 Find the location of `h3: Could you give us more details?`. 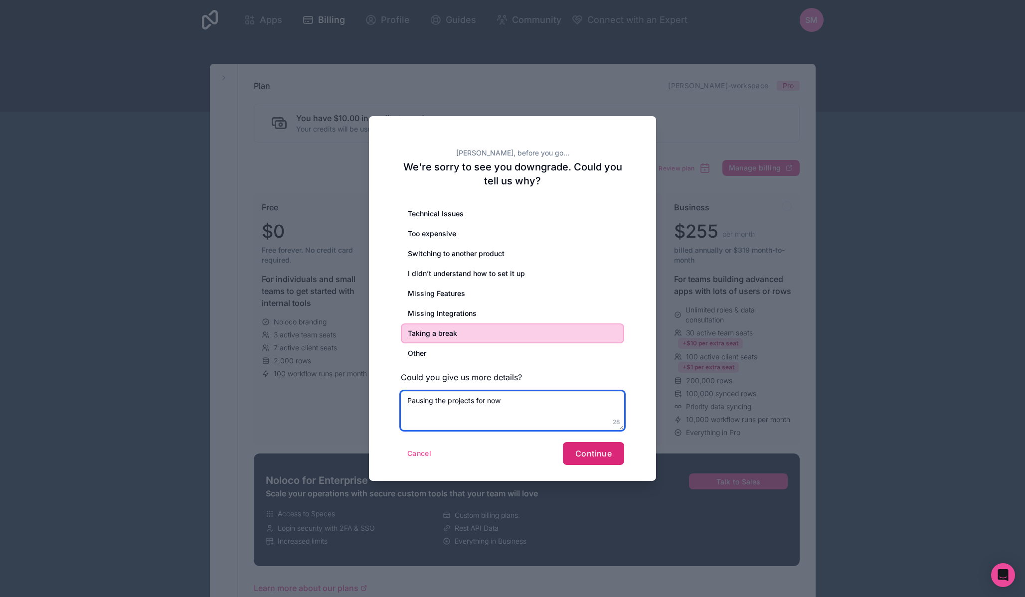

h3: Could you give us more details? is located at coordinates (512, 377).